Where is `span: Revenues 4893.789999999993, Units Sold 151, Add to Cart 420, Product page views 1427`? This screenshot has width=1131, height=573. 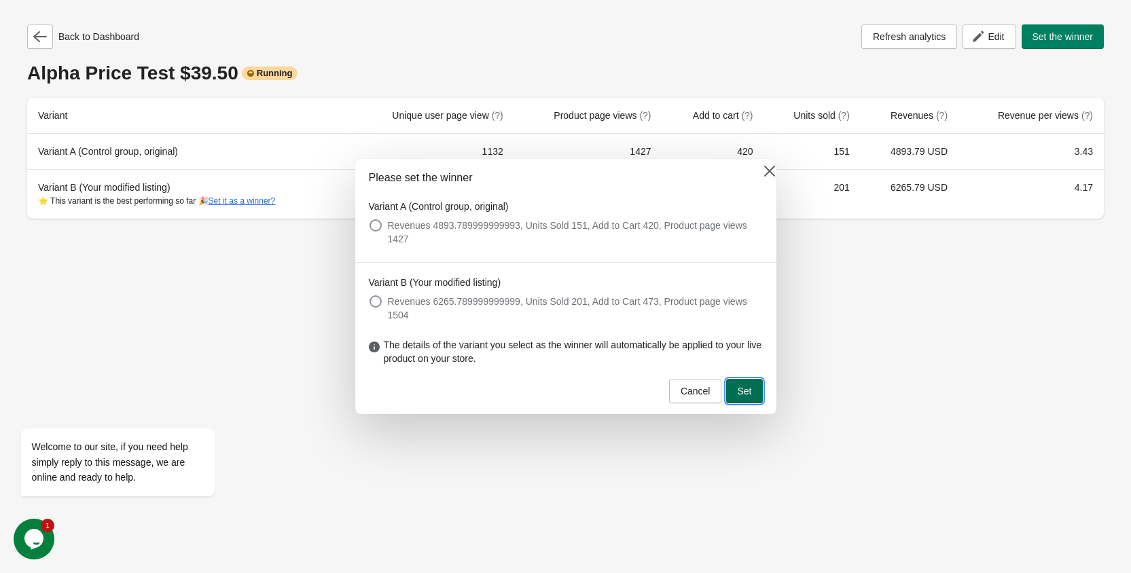
span: Revenues 4893.789999999993, Units Sold 151, Add to Cart 420, Product page views 1427 is located at coordinates (575, 232).